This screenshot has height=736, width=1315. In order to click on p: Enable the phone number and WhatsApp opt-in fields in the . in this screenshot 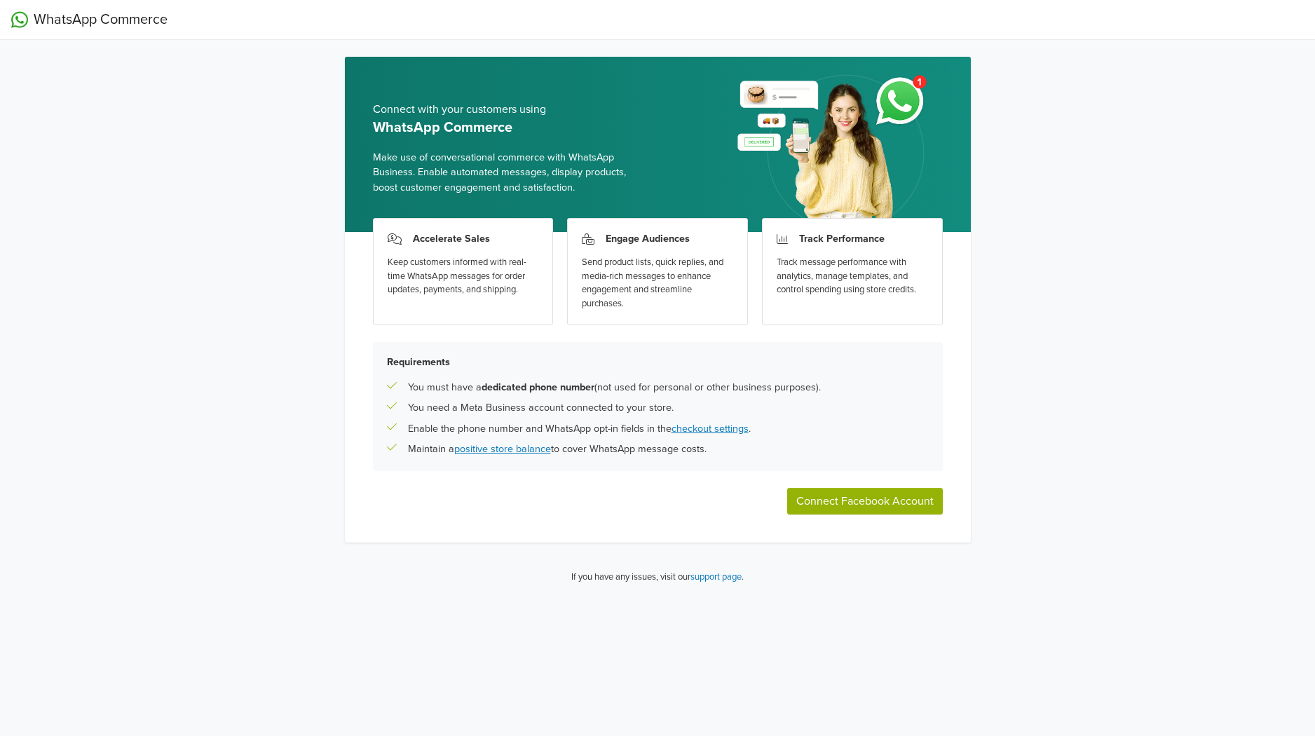, I will do `click(579, 429)`.